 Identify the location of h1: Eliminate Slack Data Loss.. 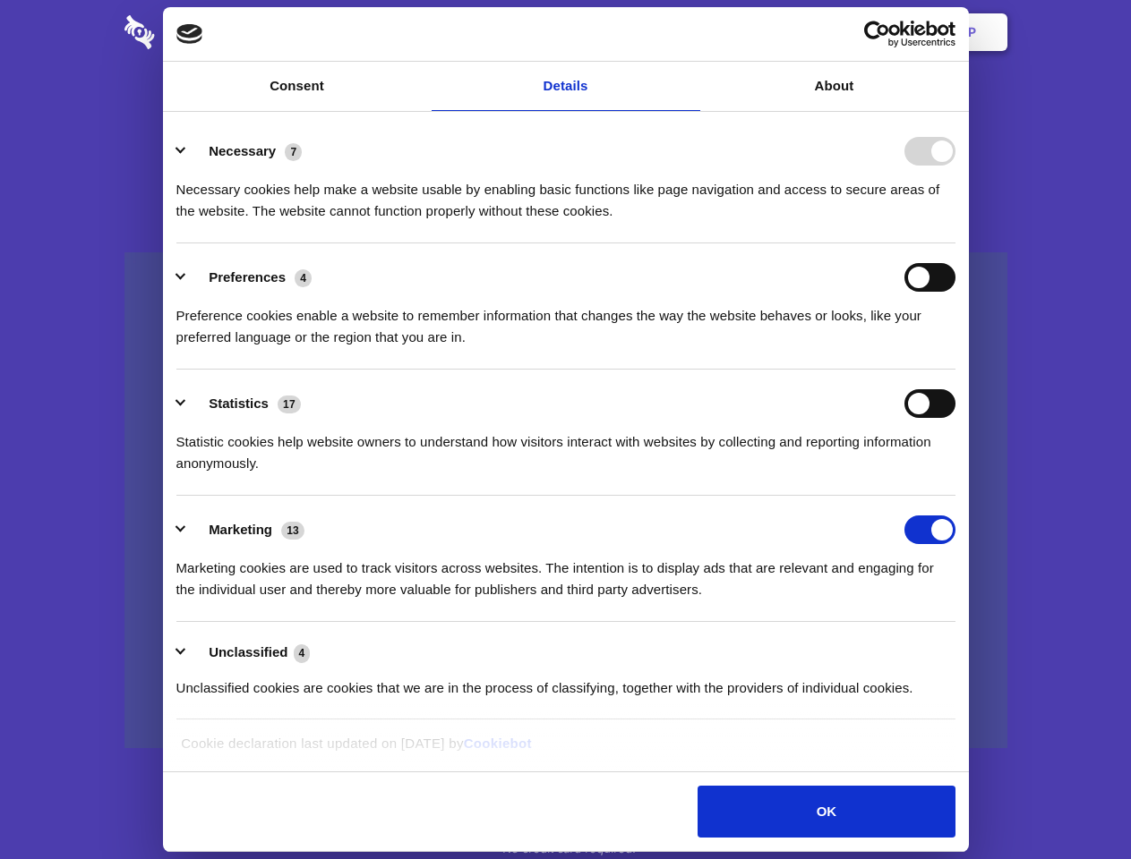
(566, 113).